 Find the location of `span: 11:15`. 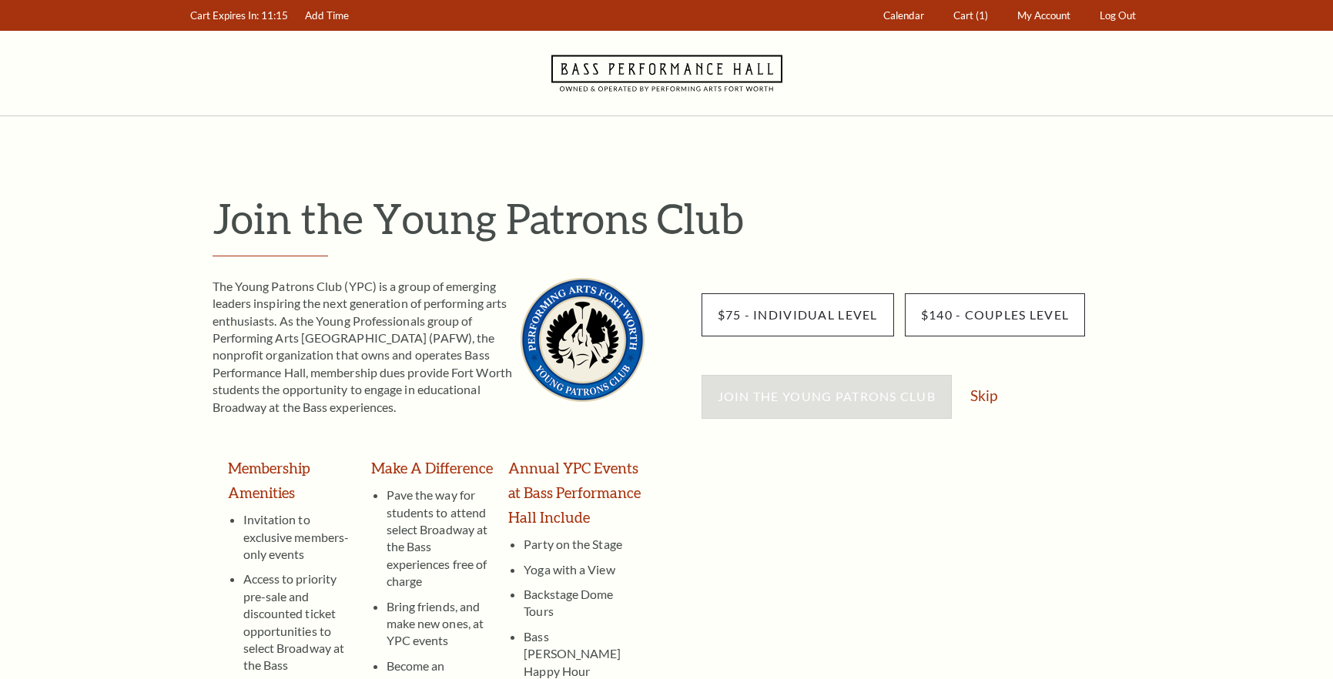

span: 11:15 is located at coordinates (274, 15).